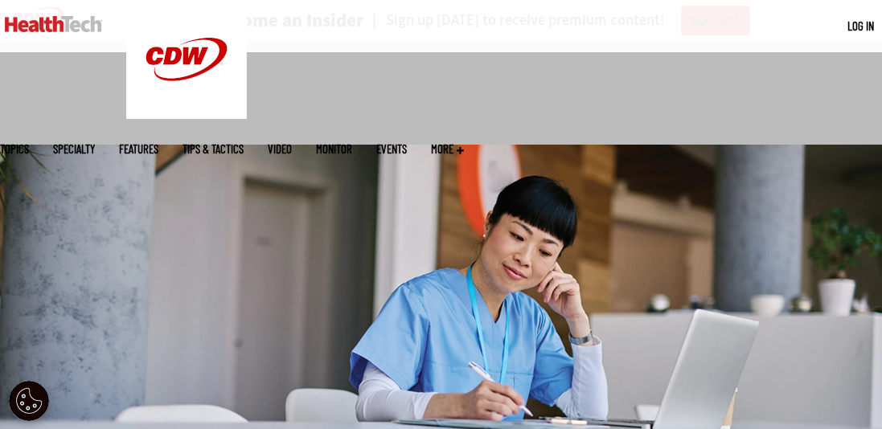 This screenshot has width=882, height=429. What do you see at coordinates (860, 26) in the screenshot?
I see `div: User menu` at bounding box center [860, 26].